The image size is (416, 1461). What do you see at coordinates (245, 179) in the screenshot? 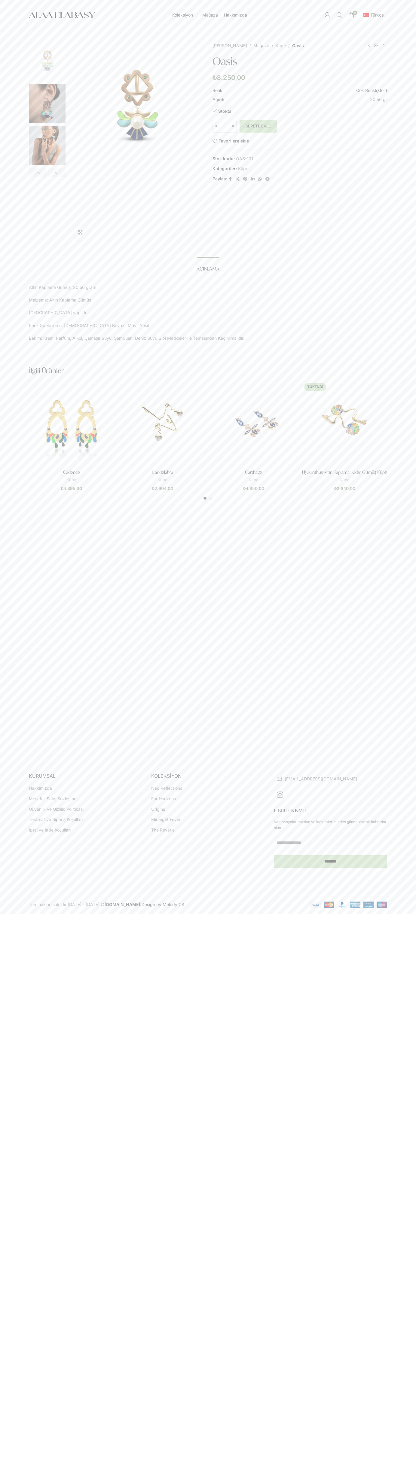
I see `a: Pinterest sosyal bağlantısı` at bounding box center [245, 179].